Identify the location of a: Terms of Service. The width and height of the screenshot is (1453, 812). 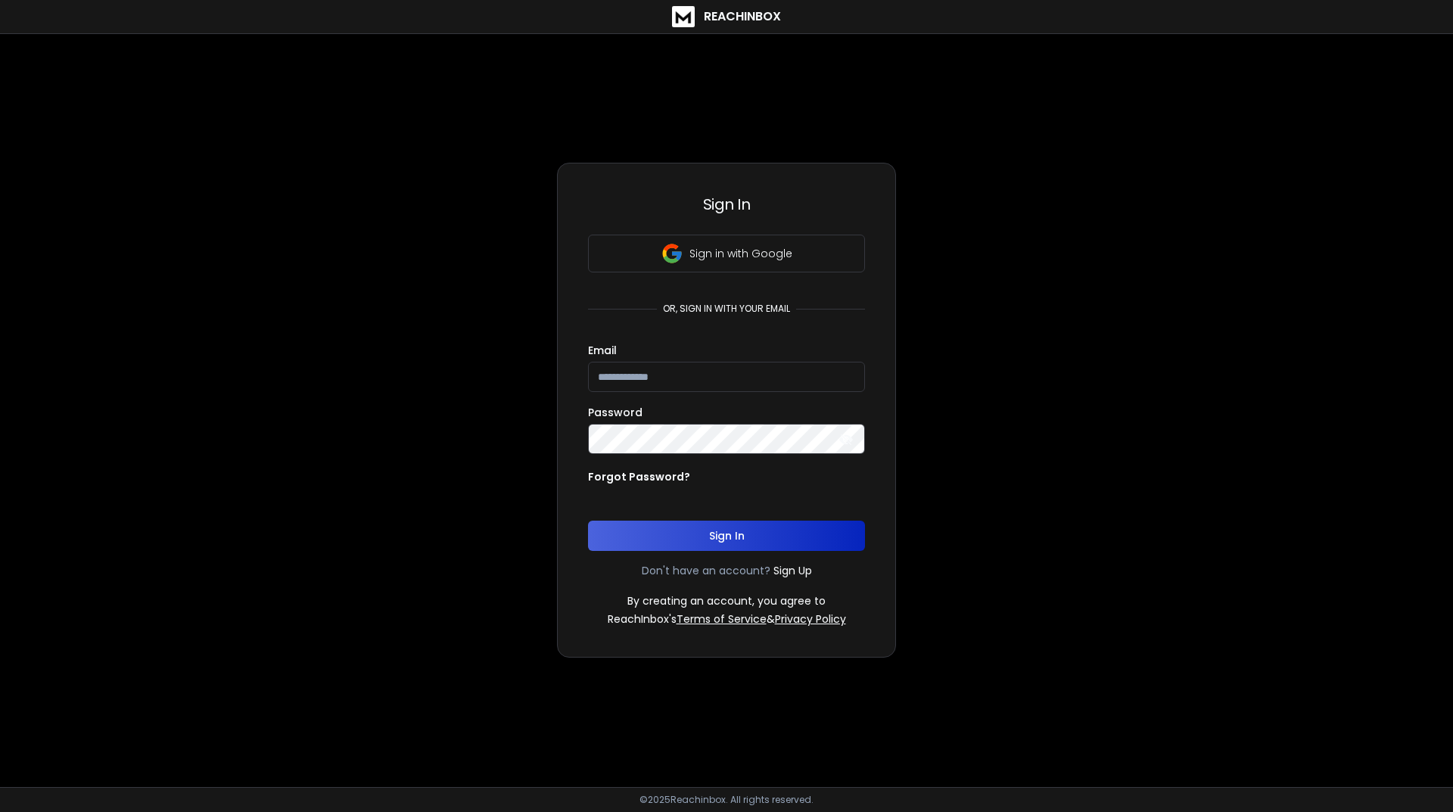
(721, 619).